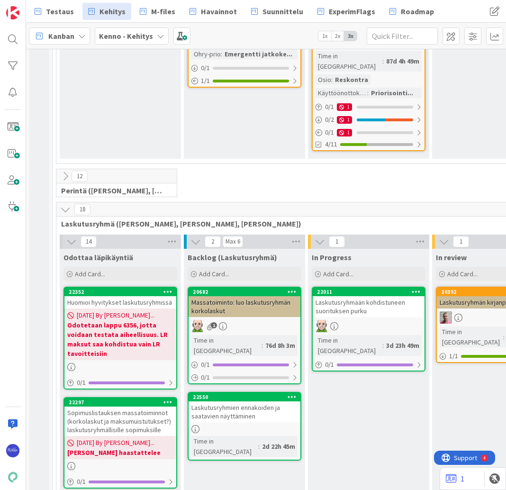 The image size is (506, 490). I want to click on span: ExperimFlags, so click(352, 11).